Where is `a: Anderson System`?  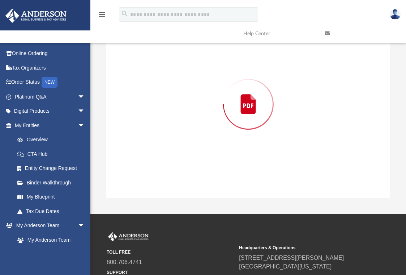
a: Anderson System is located at coordinates (51, 254).